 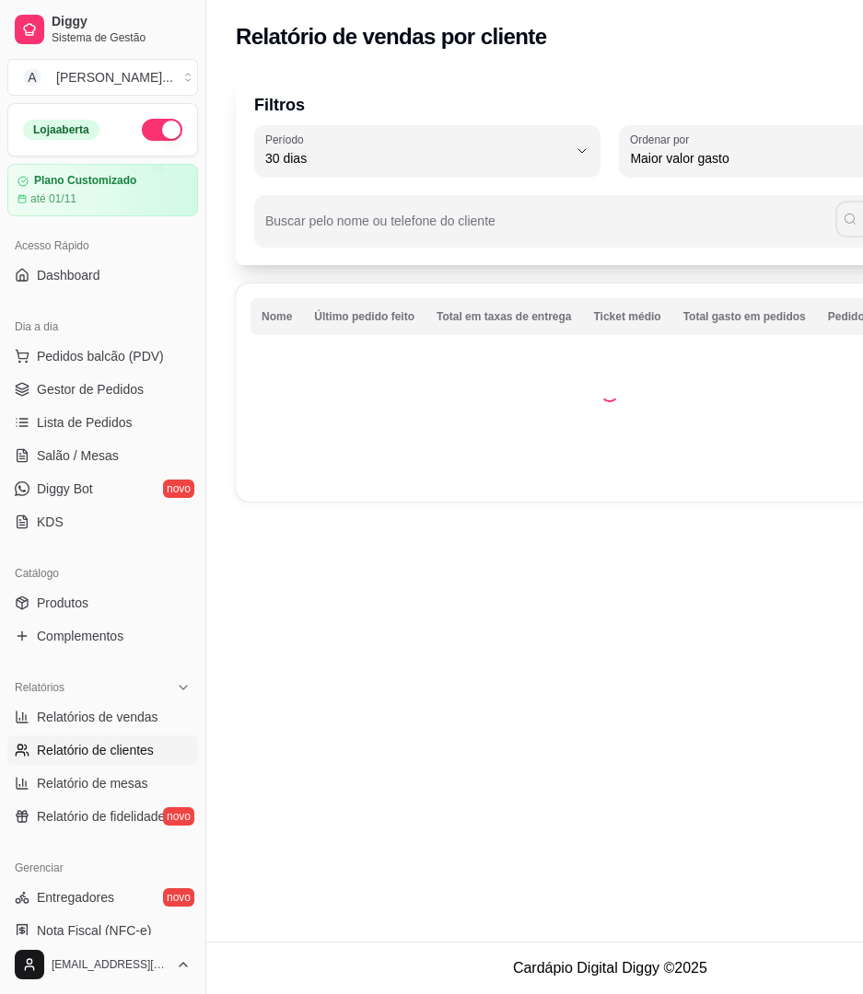 What do you see at coordinates (98, 717) in the screenshot?
I see `span: Relatórios de vendas` at bounding box center [98, 717].